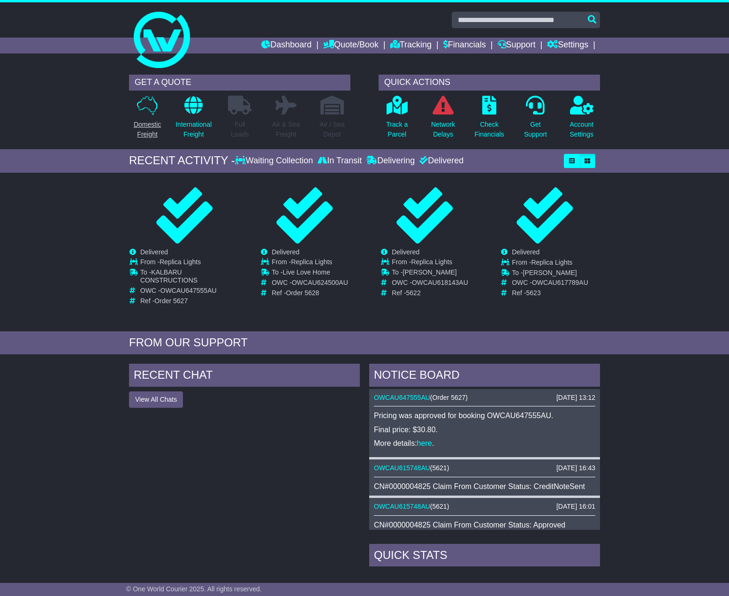  Describe the element at coordinates (535, 120) in the screenshot. I see `a: GetSupport` at that location.